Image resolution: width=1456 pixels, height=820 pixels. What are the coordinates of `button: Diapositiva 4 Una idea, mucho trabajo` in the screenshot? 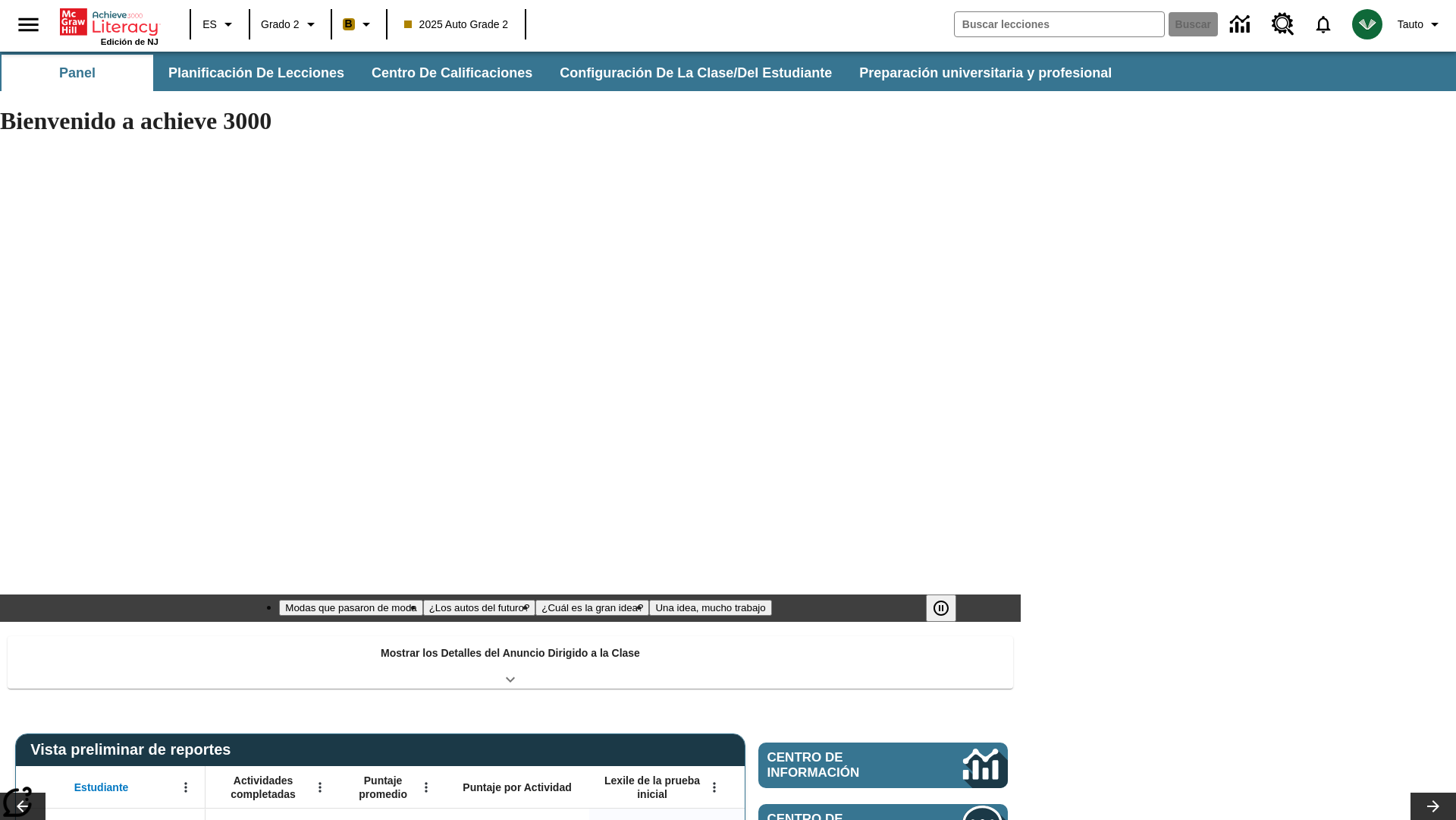 It's located at (710, 607).